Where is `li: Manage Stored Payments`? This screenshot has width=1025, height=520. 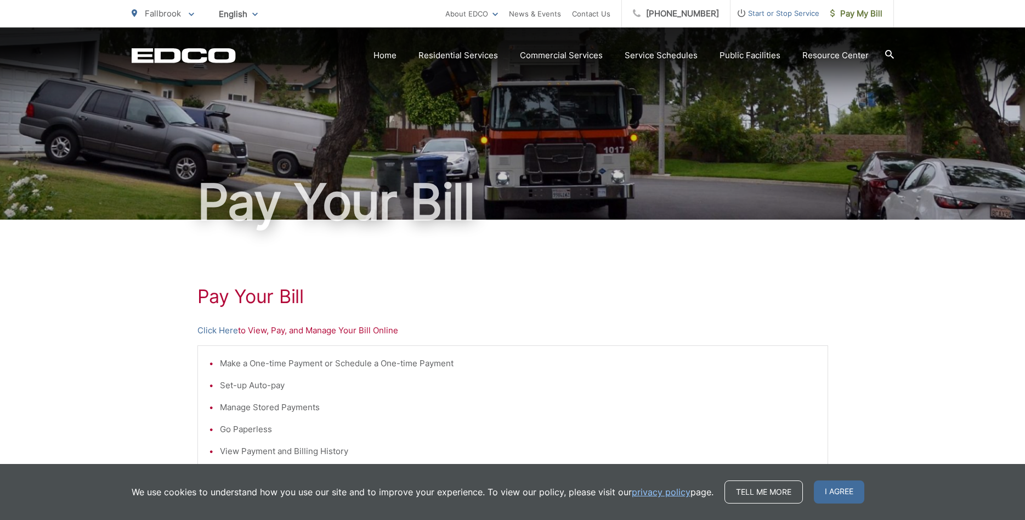
li: Manage Stored Payments is located at coordinates (518, 407).